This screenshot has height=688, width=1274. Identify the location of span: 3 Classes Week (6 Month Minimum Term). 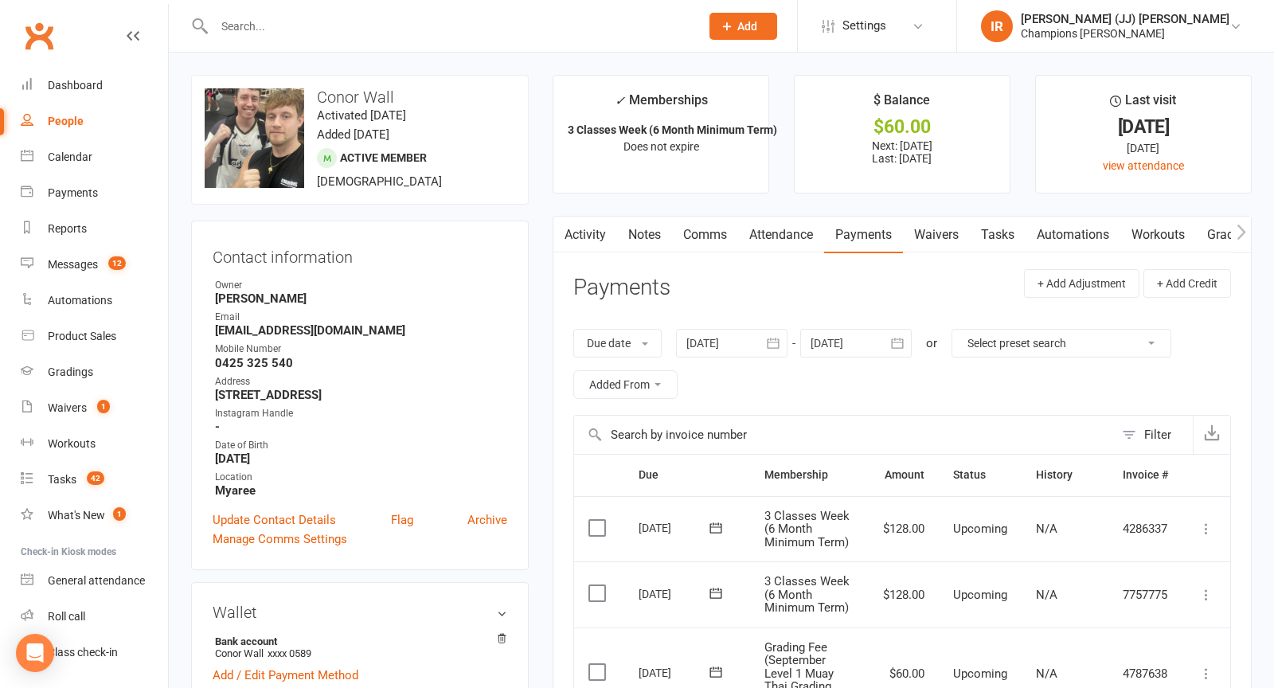
(806, 529).